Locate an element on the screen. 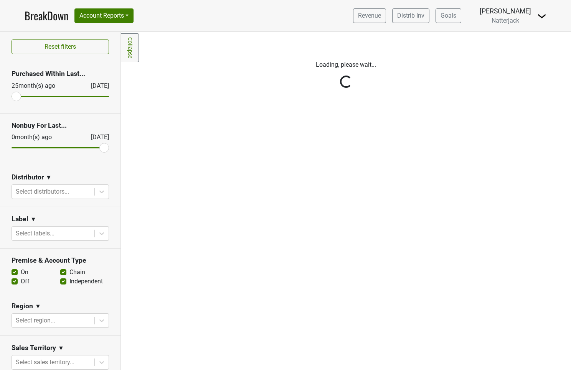 The image size is (571, 370). a: Distrib Inv is located at coordinates (411, 16).